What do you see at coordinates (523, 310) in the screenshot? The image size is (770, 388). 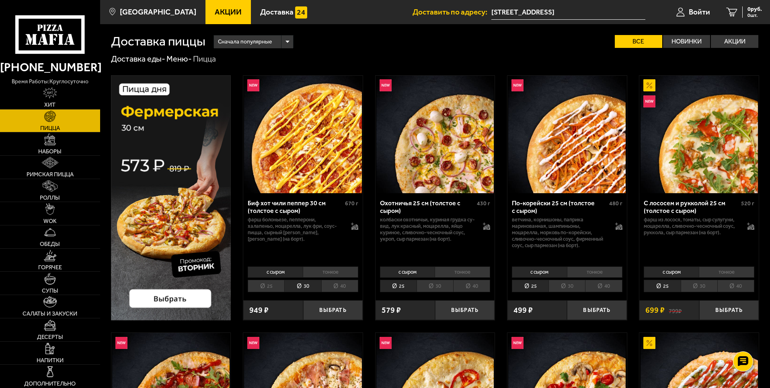 I see `span: 499 ₽` at bounding box center [523, 310].